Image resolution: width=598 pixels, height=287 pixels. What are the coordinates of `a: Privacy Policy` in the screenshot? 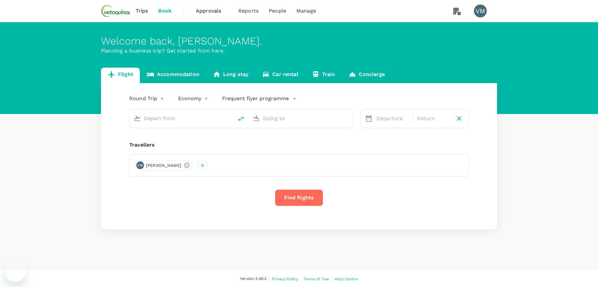 It's located at (285, 278).